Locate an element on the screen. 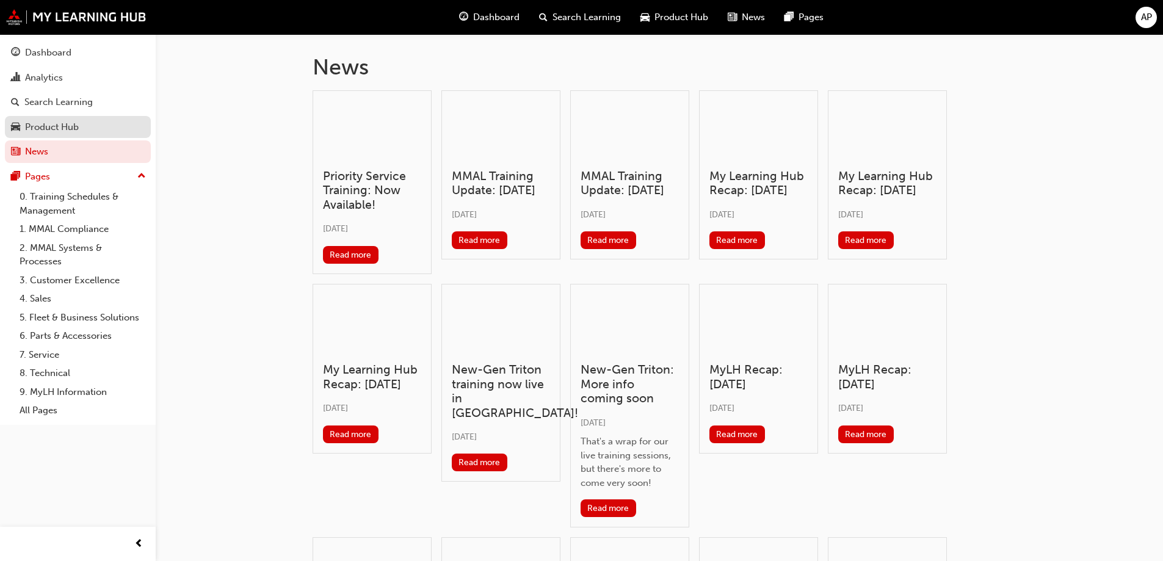 This screenshot has height=561, width=1163. h3: Priority Service Training: Now Available! is located at coordinates (372, 191).